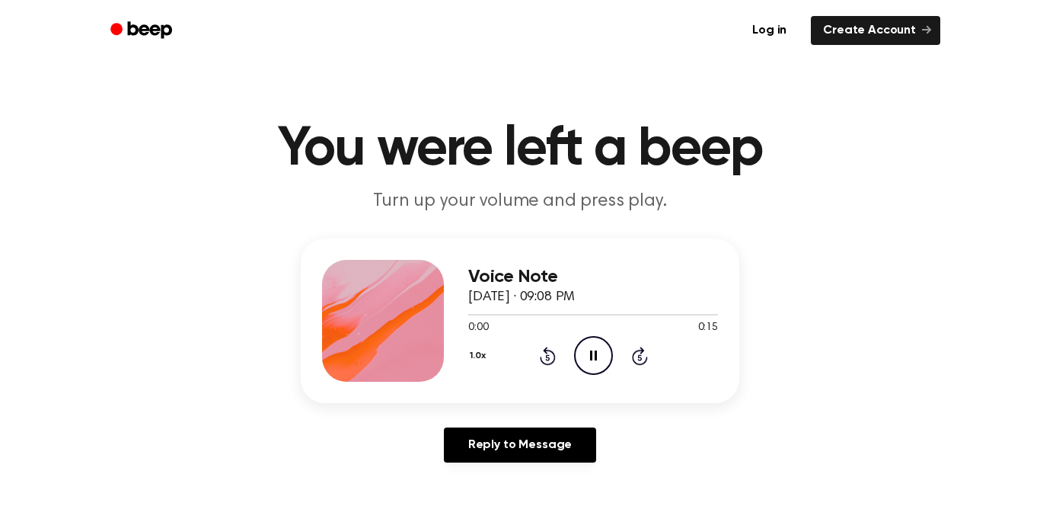 The height and width of the screenshot is (519, 1040). What do you see at coordinates (480, 356) in the screenshot?
I see `button: 1.0x` at bounding box center [480, 356].